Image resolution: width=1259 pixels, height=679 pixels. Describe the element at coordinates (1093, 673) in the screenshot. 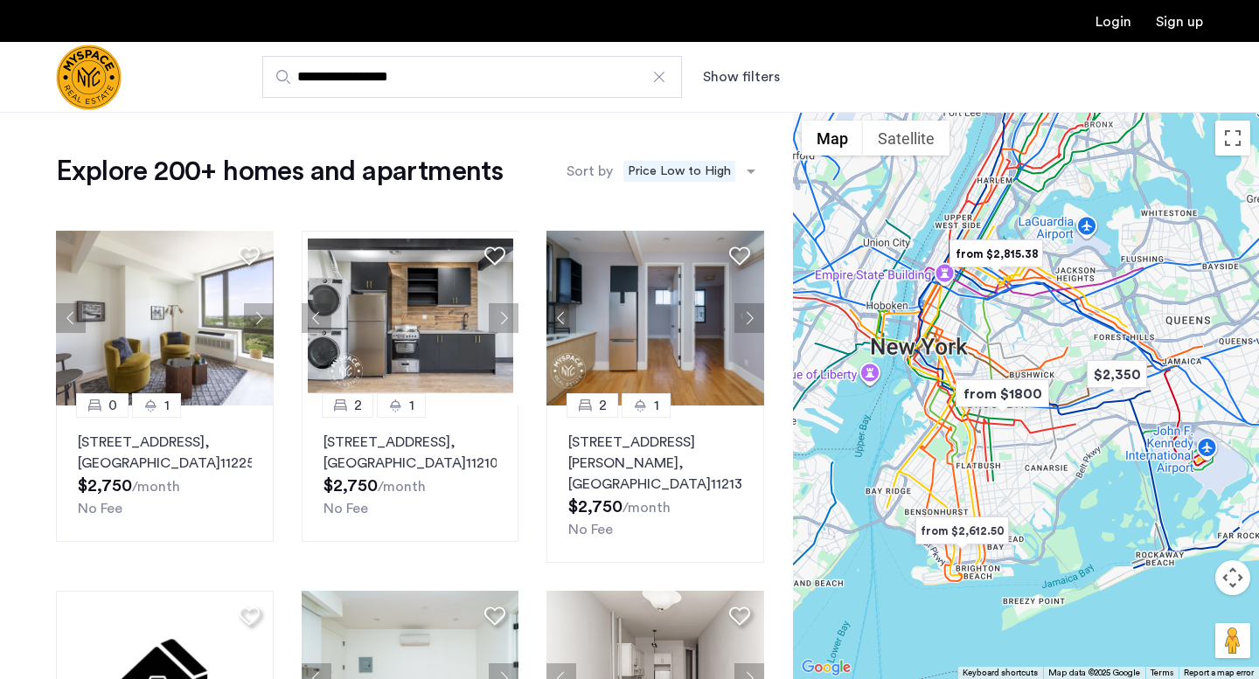

I see `span: Map data ©2025 Google` at that location.